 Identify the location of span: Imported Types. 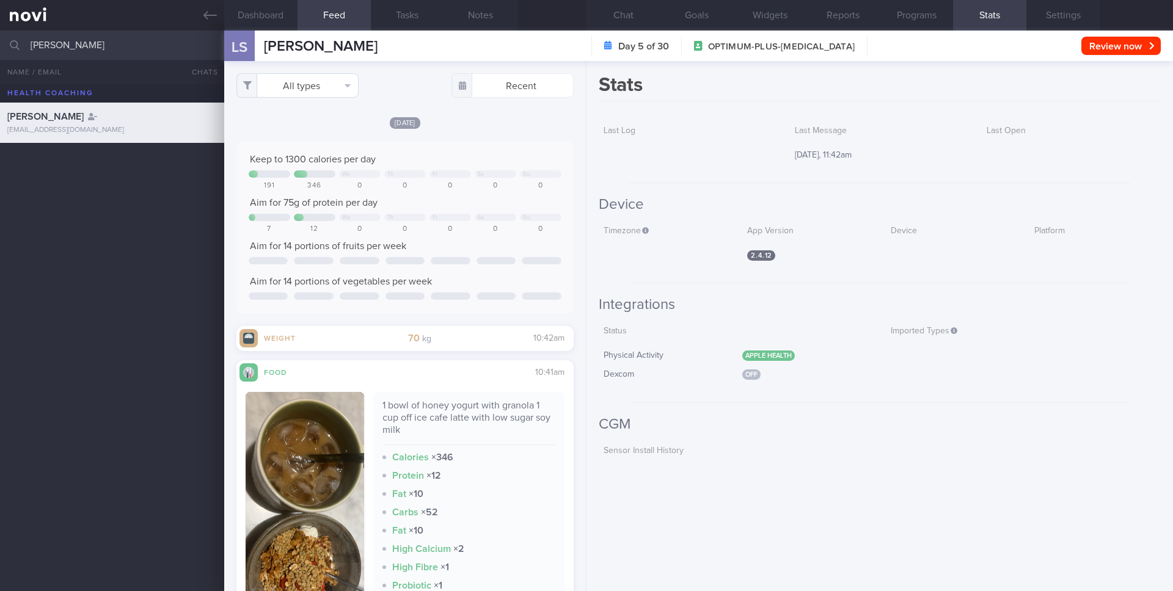
(924, 331).